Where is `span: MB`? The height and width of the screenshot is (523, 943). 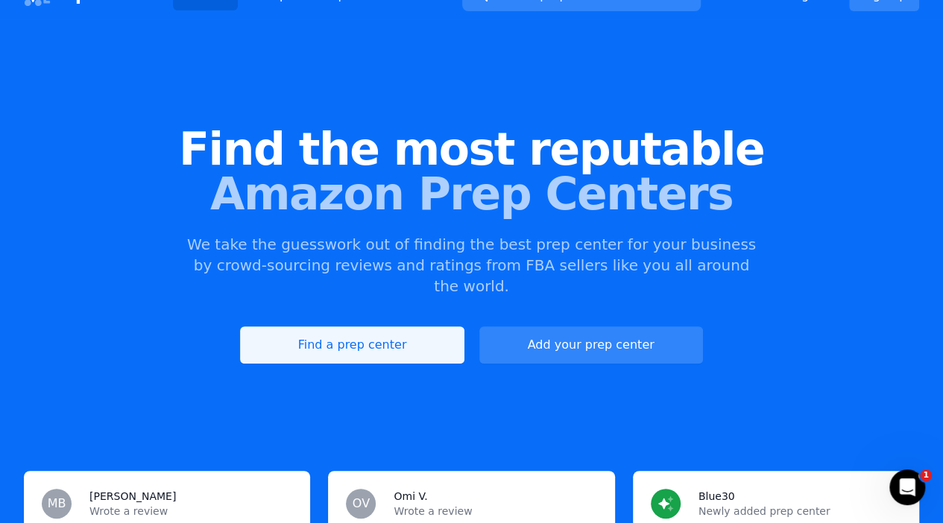
span: MB is located at coordinates (57, 504).